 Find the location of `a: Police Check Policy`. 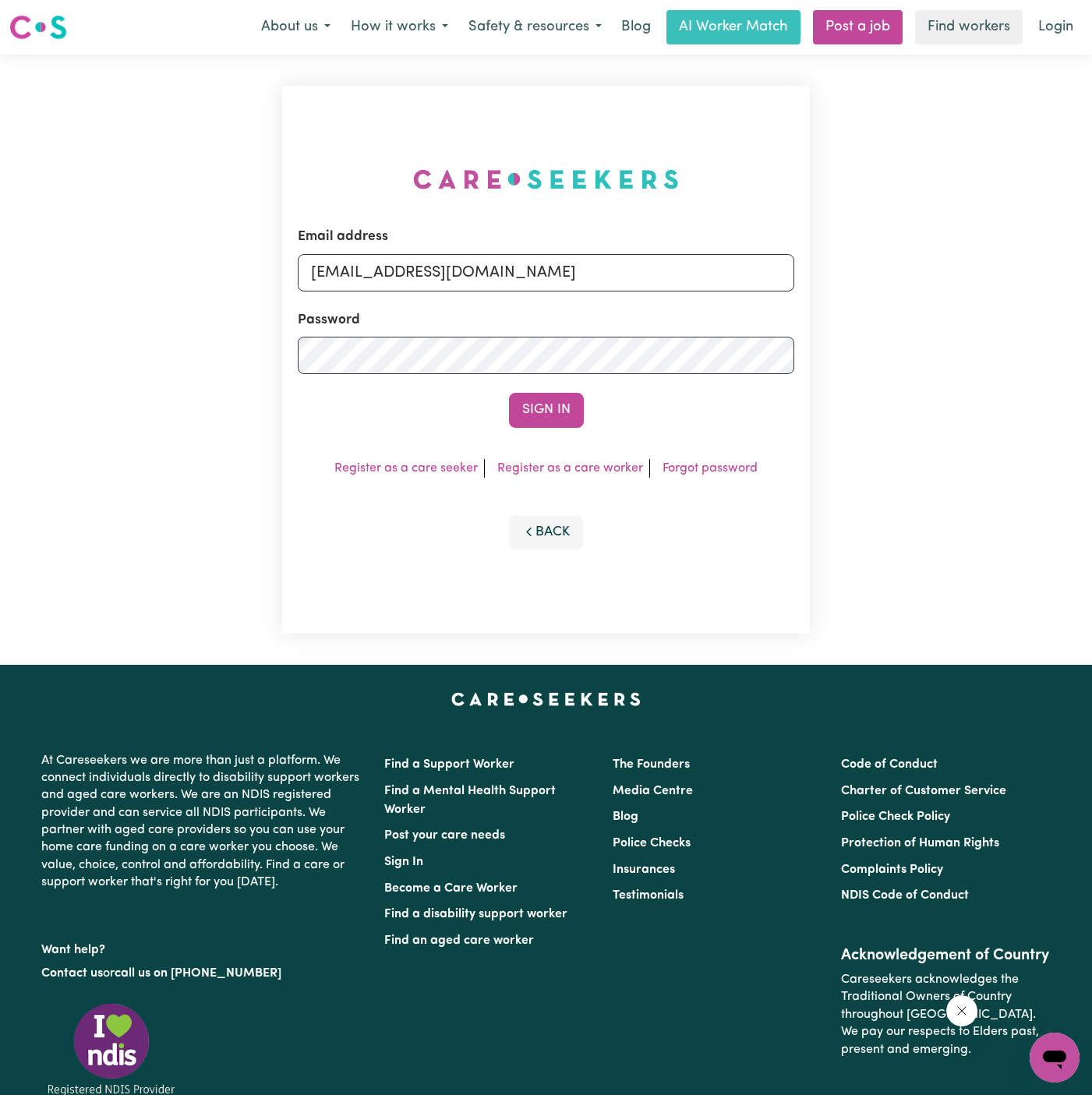

a: Police Check Policy is located at coordinates (895, 817).